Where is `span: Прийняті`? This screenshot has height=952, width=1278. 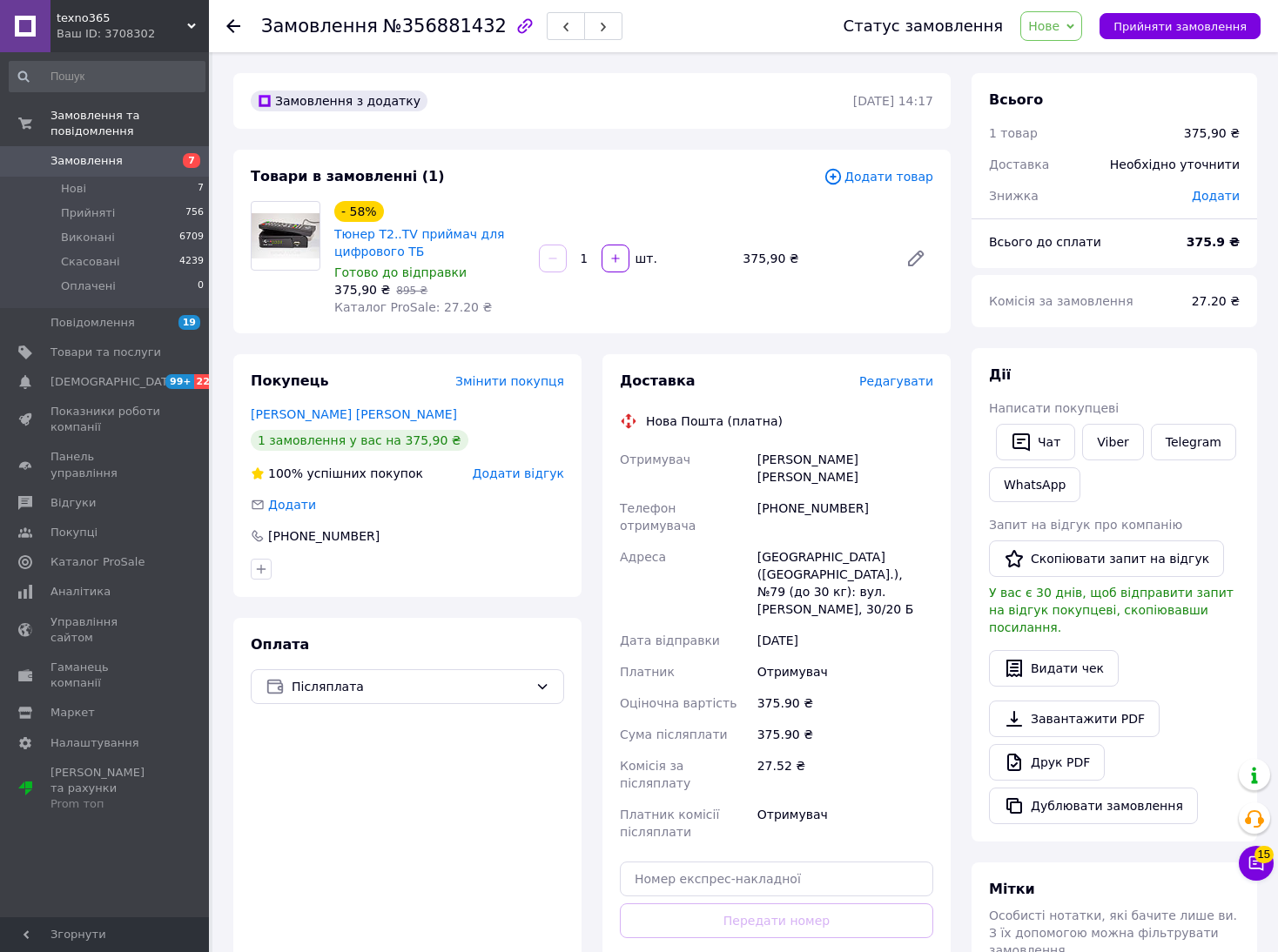 span: Прийняті is located at coordinates (87, 213).